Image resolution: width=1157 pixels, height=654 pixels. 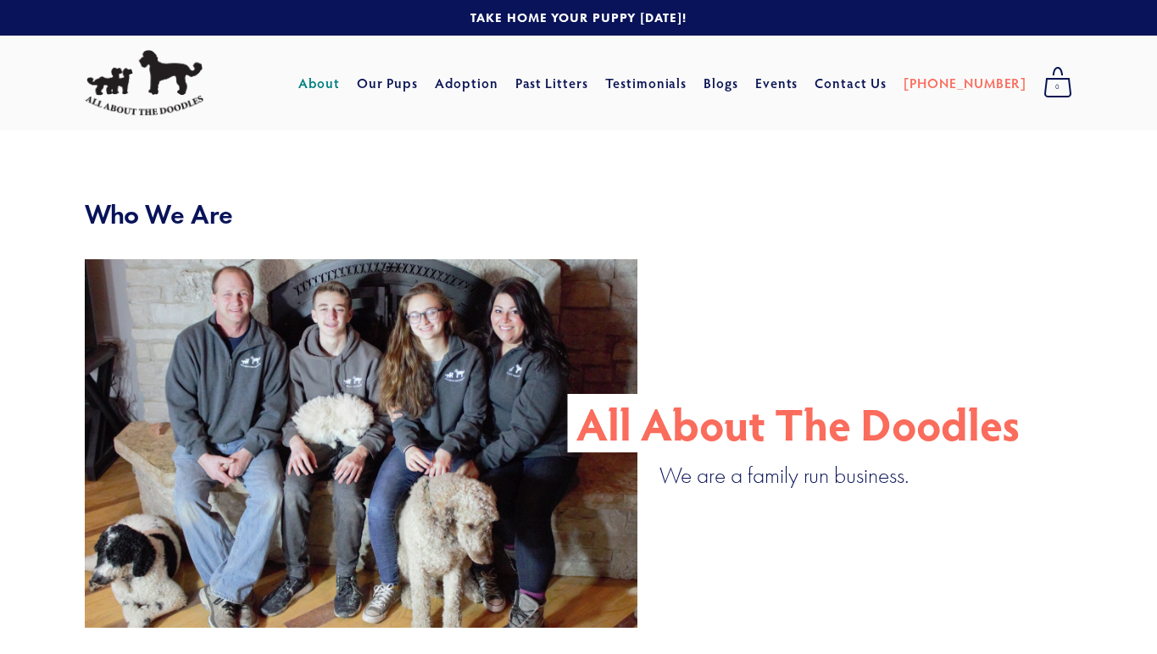 What do you see at coordinates (144, 83) in the screenshot?
I see `img: All About The Doodles` at bounding box center [144, 83].